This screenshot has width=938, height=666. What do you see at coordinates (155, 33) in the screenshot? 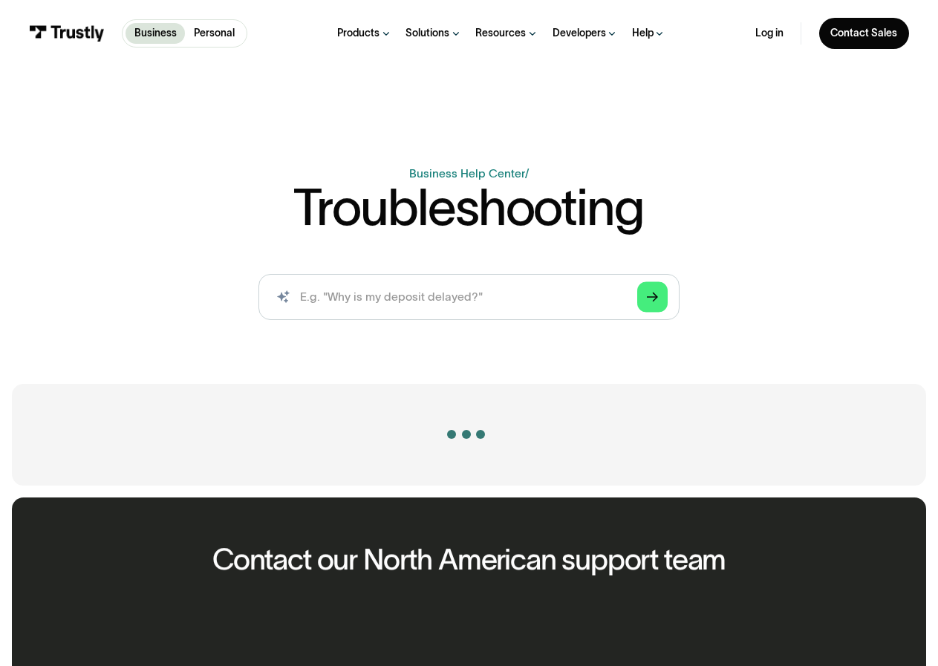
I see `p: Business` at bounding box center [155, 33].